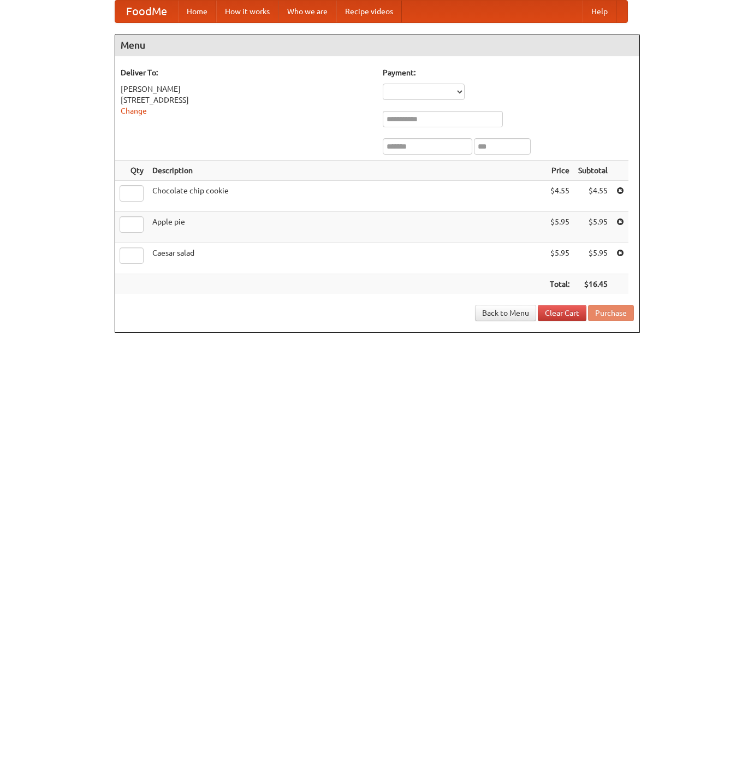 The height and width of the screenshot is (773, 742). What do you see at coordinates (377, 45) in the screenshot?
I see `h4: Menu` at bounding box center [377, 45].